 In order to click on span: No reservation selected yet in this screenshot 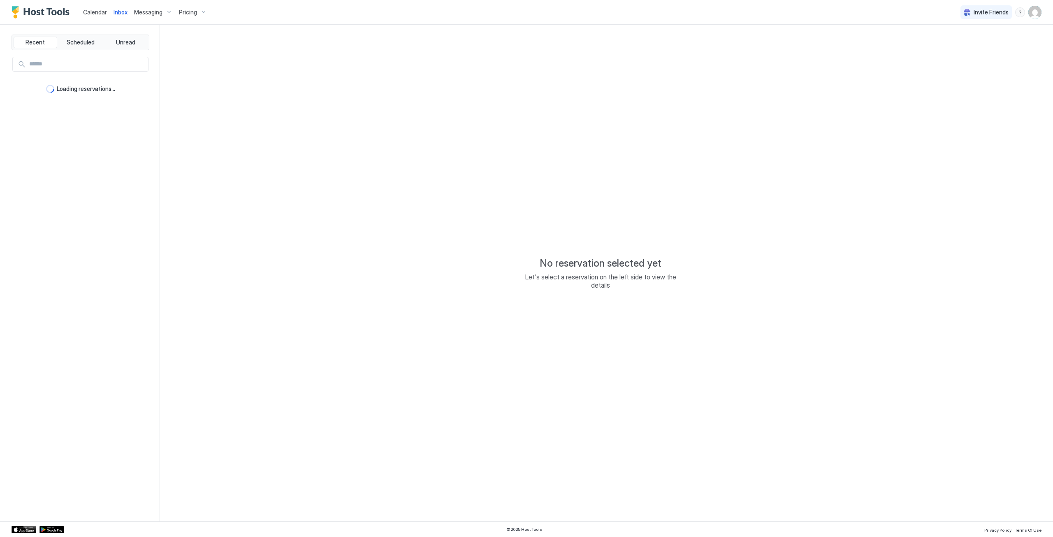, I will do `click(601, 263)`.